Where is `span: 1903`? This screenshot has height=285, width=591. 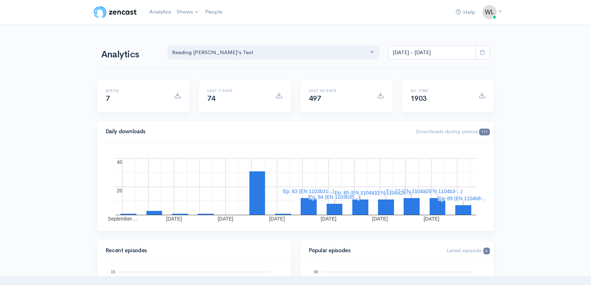 span: 1903 is located at coordinates (419, 98).